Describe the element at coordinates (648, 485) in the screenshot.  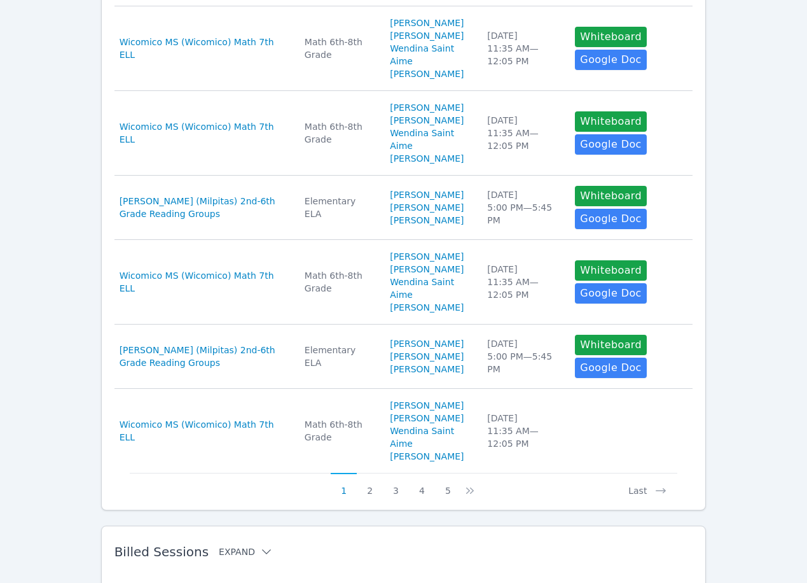
I see `button: Last` at that location.